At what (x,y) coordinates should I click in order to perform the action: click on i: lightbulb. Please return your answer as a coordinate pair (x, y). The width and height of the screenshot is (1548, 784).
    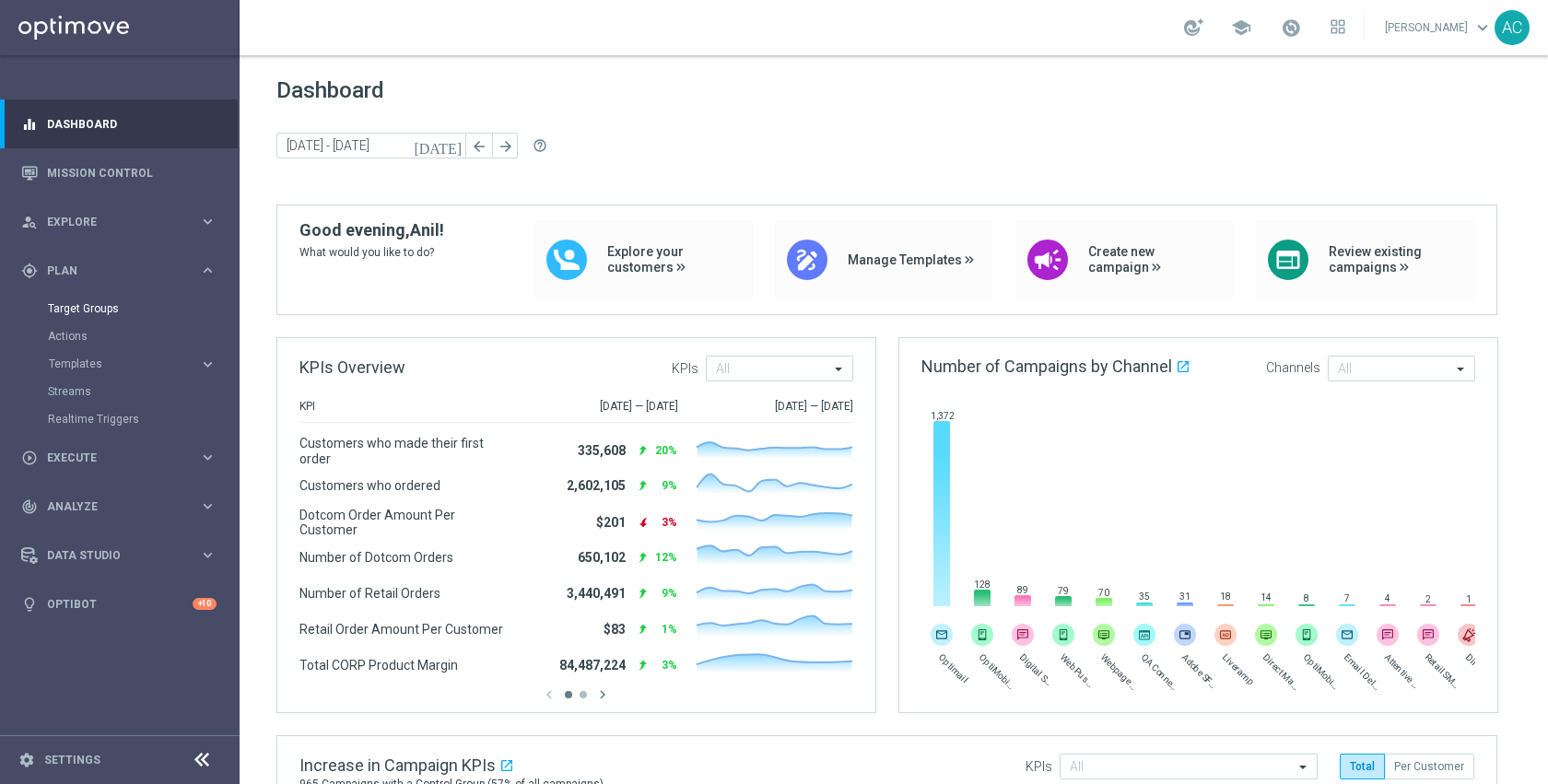
    Looking at the image, I should click on (30, 604).